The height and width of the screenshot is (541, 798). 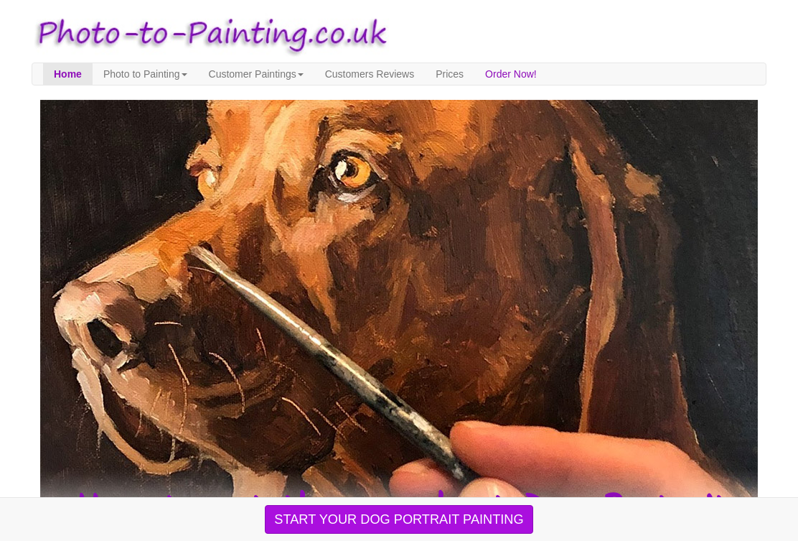 I want to click on a: Prices, so click(x=449, y=74).